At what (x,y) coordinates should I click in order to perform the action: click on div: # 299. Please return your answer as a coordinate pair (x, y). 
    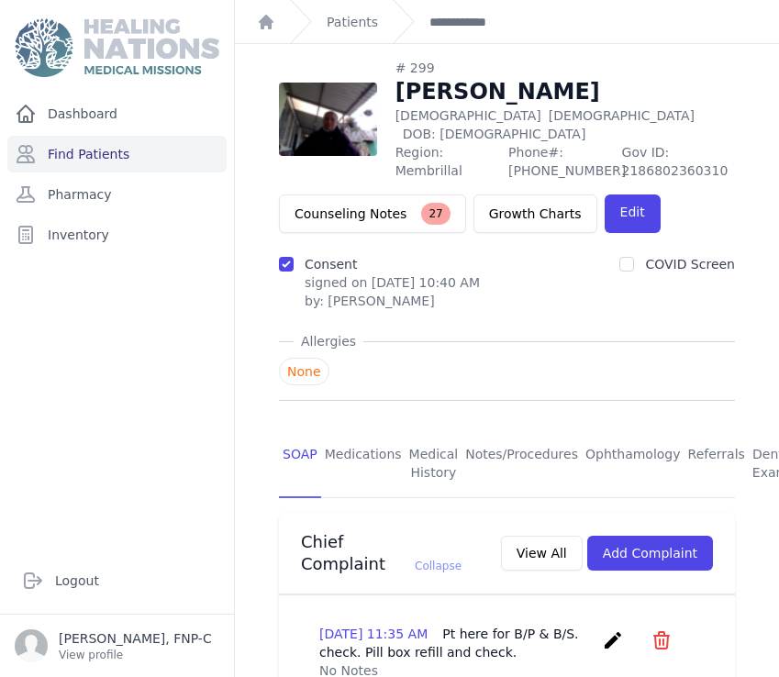
    Looking at the image, I should click on (565, 68).